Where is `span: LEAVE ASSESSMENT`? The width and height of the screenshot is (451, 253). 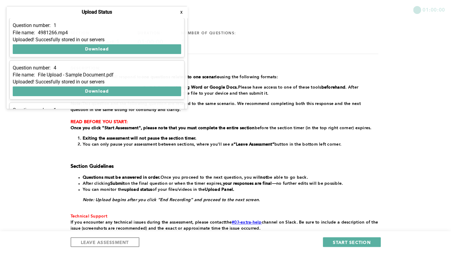 span: LEAVE ASSESSMENT is located at coordinates (105, 242).